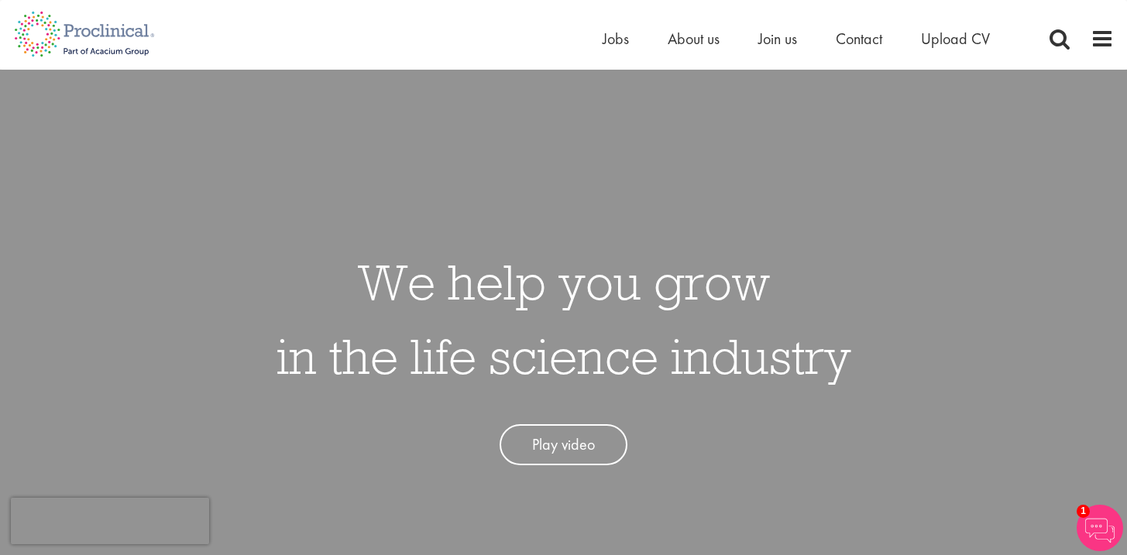 The image size is (1127, 555). I want to click on span: Contact, so click(859, 39).